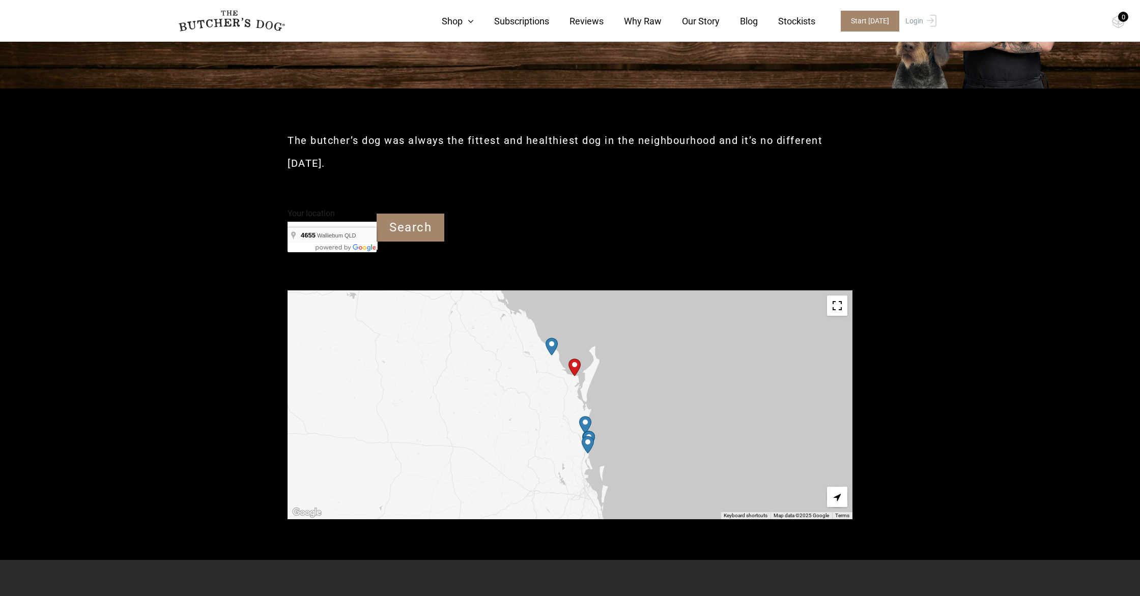 This screenshot has height=596, width=1140. I want to click on img: Google, so click(307, 513).